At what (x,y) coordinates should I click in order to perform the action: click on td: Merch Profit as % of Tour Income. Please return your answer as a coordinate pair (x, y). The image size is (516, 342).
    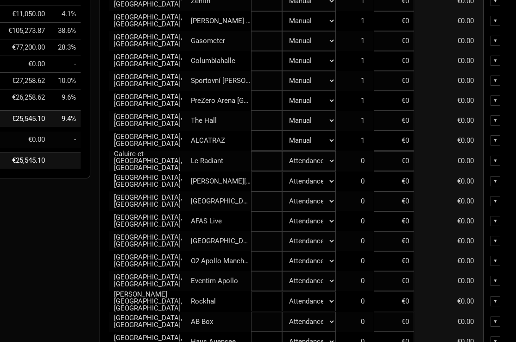
    Looking at the image, I should click on (65, 139).